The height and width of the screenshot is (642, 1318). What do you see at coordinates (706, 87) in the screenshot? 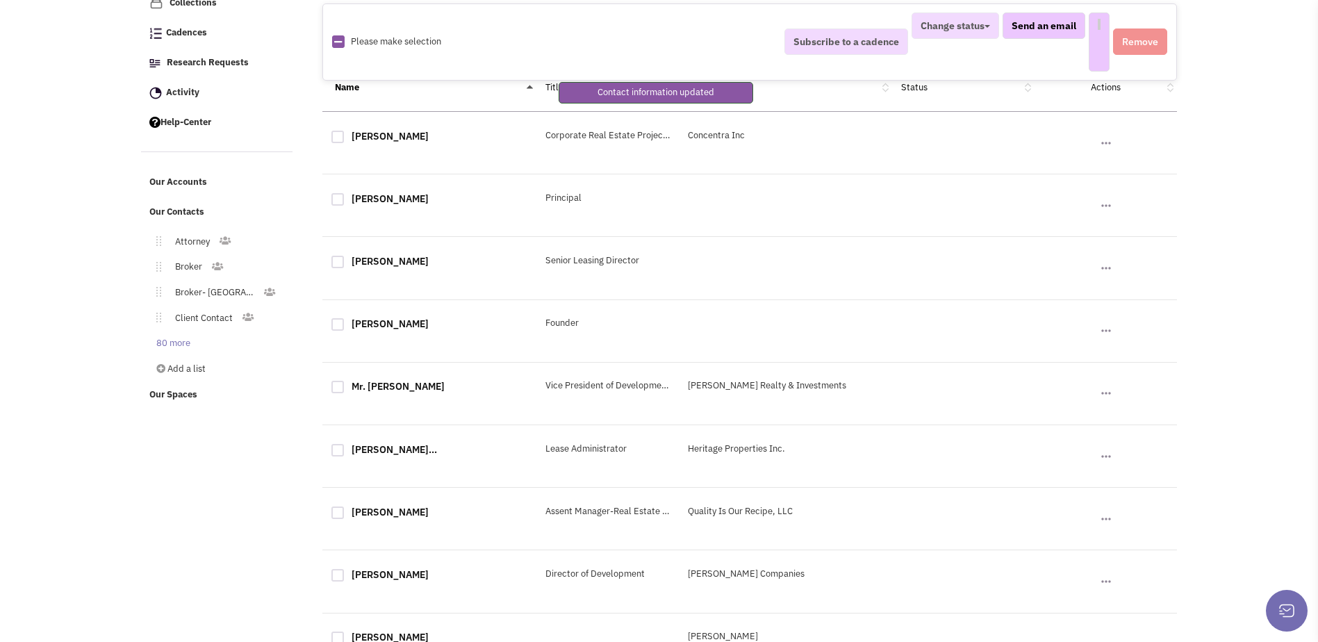
I see `a: Company` at bounding box center [706, 87].